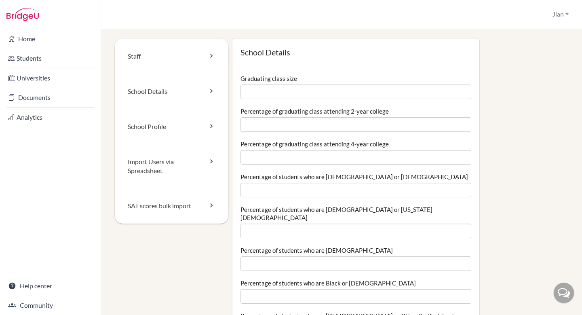 Image resolution: width=582 pixels, height=315 pixels. Describe the element at coordinates (171, 91) in the screenshot. I see `a: School Details` at that location.